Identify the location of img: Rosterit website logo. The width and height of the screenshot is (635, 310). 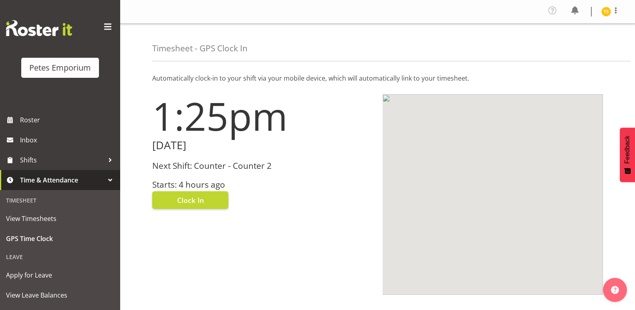
(39, 28).